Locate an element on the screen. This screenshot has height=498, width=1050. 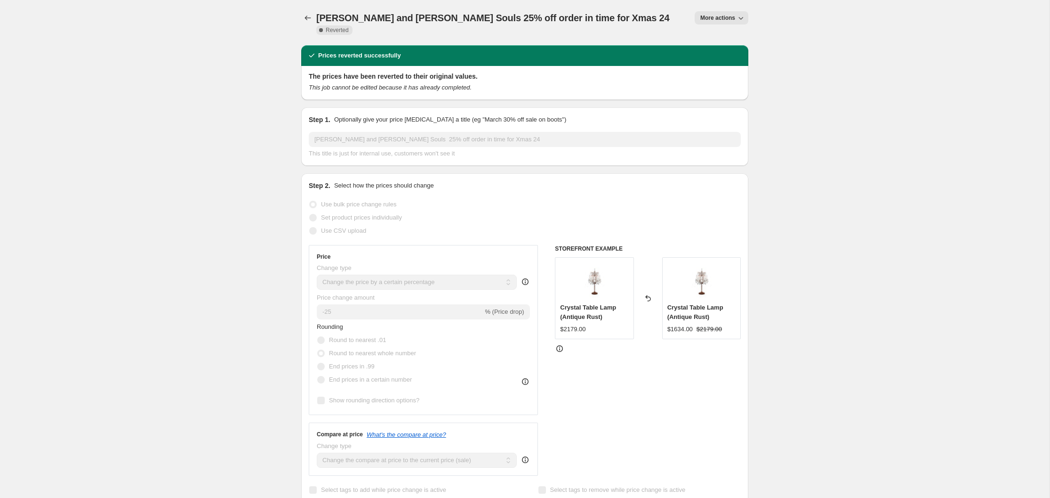
input: 30% off holiday sale is located at coordinates (525, 139).